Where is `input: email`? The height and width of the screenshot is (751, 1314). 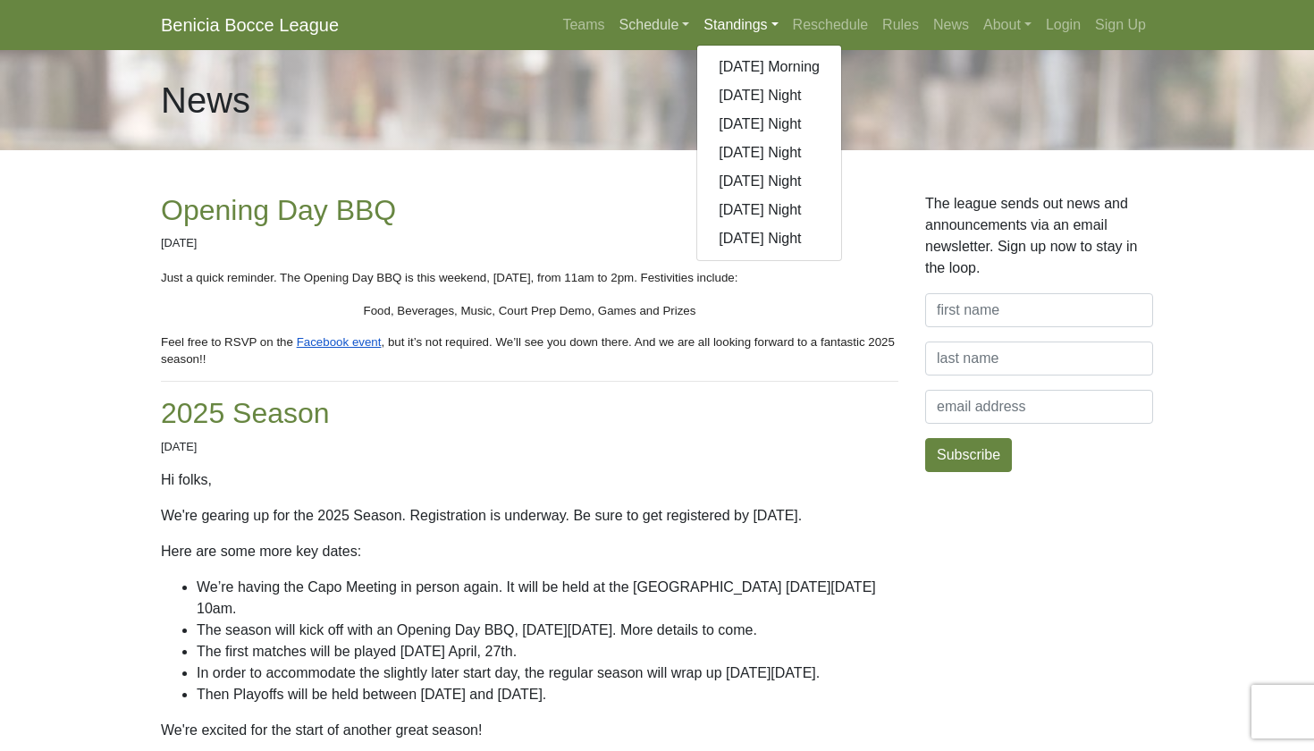 input: email is located at coordinates (1039, 407).